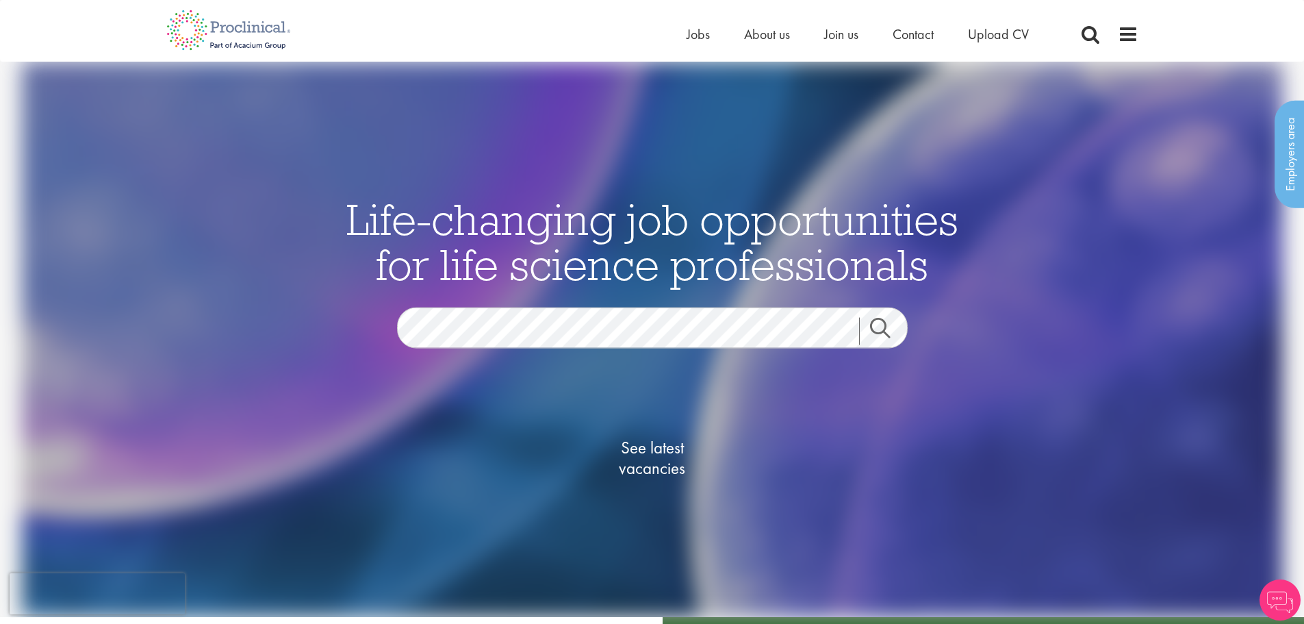  I want to click on span: See latest vacancies, so click(653, 458).